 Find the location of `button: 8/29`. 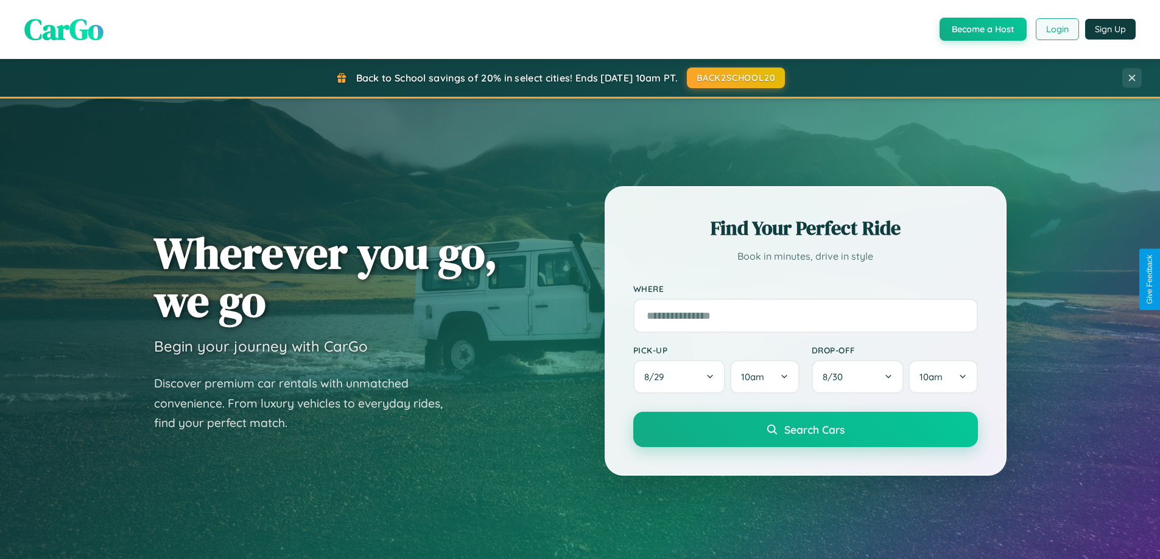

button: 8/29 is located at coordinates (679, 377).